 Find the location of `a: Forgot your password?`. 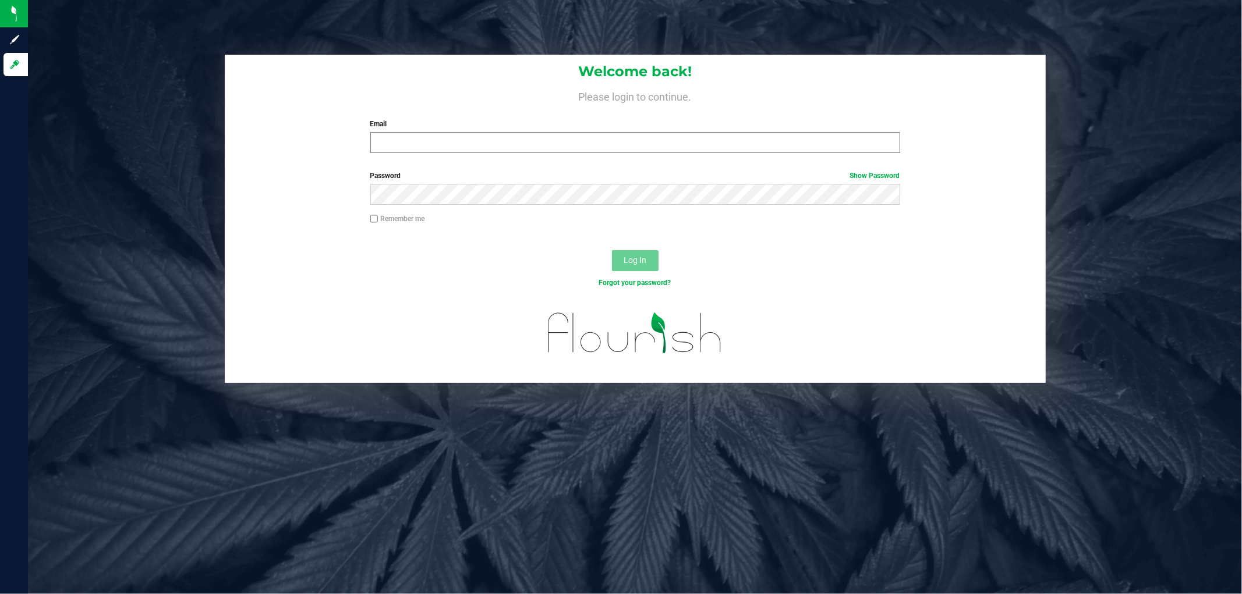

a: Forgot your password? is located at coordinates (635, 283).